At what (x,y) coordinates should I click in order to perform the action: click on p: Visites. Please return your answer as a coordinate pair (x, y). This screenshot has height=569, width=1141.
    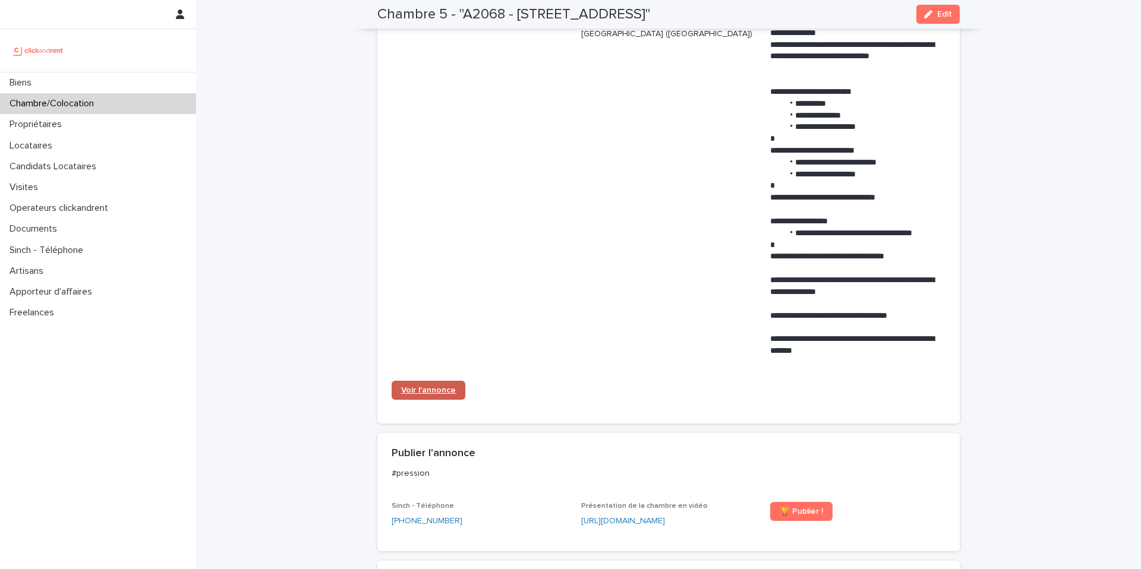
    Looking at the image, I should click on (26, 187).